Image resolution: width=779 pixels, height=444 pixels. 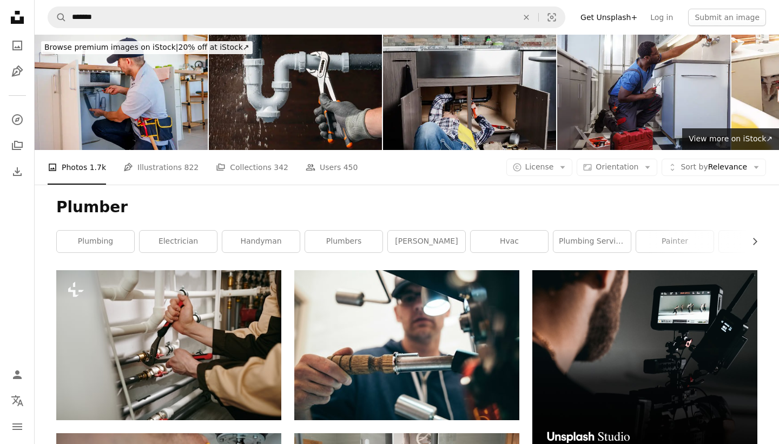 I want to click on div: 20% off at iStock ↗, so click(x=147, y=48).